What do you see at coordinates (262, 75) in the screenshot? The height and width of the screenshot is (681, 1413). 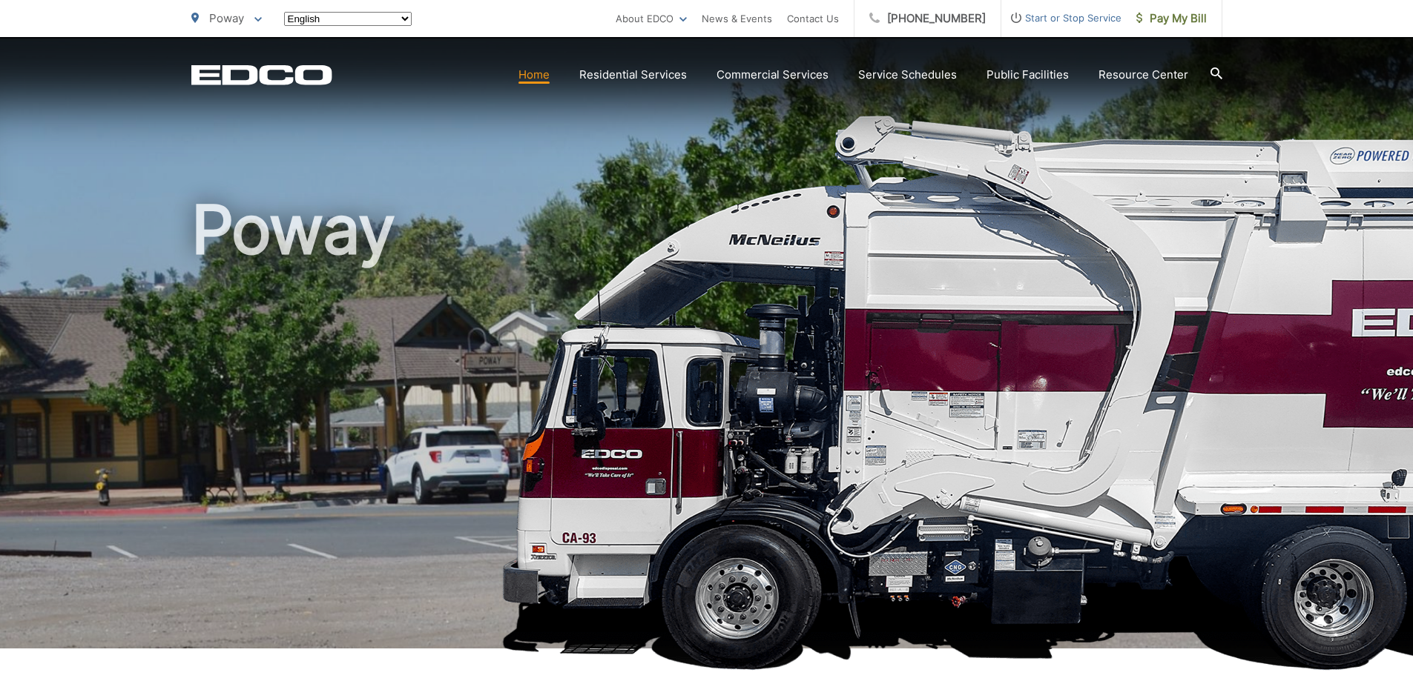 I see `a: EDCD logo. Return to the homepage.` at bounding box center [262, 75].